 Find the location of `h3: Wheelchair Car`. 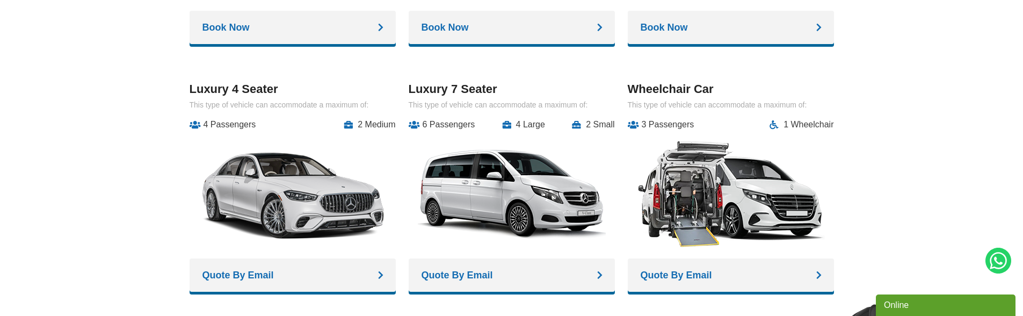

h3: Wheelchair Car is located at coordinates (731, 89).